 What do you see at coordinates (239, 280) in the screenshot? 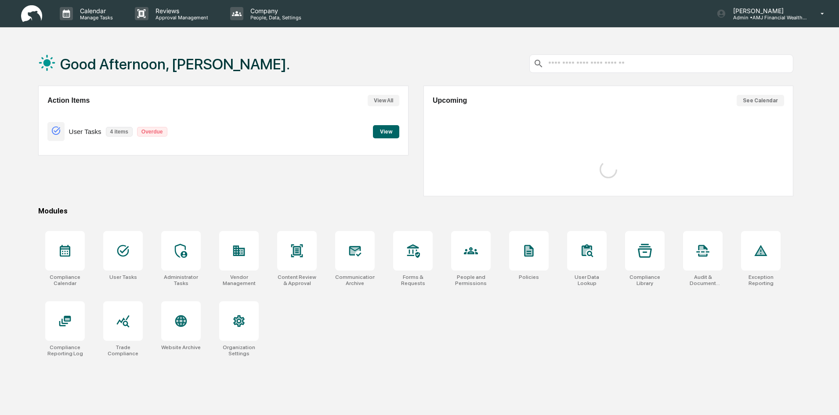
I see `div: Vendor Management` at bounding box center [239, 280].